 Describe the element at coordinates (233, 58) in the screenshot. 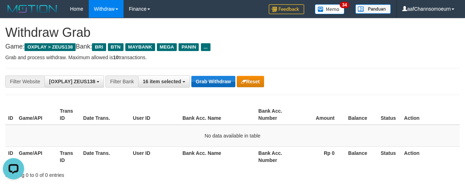

I see `p: Grab and process withdraw. Maximum allowed is transactions.` at that location.